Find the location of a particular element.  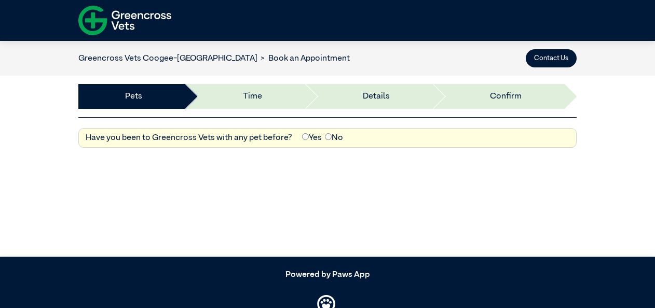

label: No is located at coordinates (334, 138).